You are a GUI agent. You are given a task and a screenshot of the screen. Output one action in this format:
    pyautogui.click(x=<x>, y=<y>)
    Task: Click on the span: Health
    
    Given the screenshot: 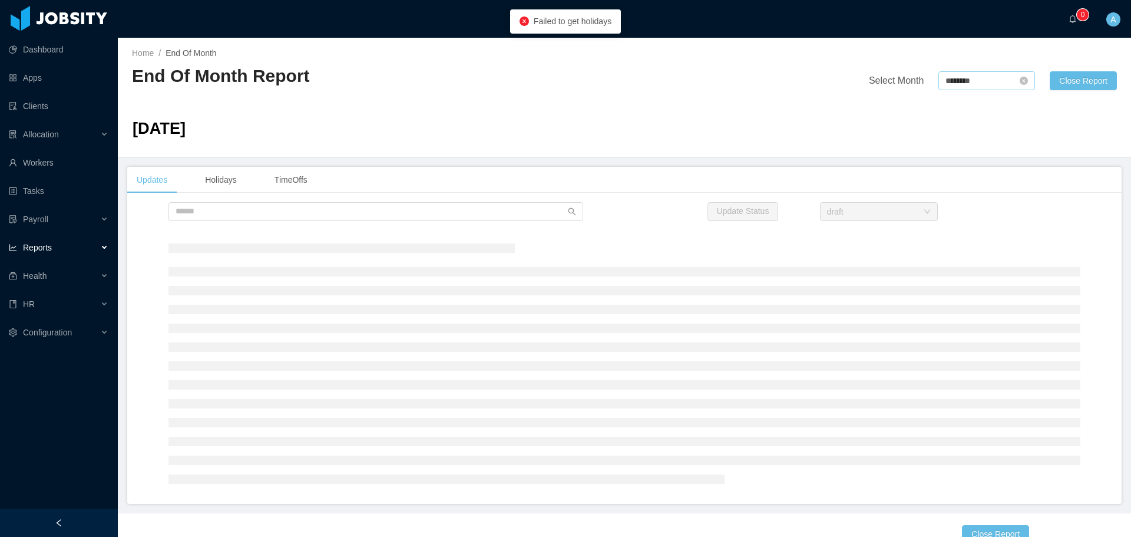 What is the action you would take?
    pyautogui.click(x=35, y=276)
    